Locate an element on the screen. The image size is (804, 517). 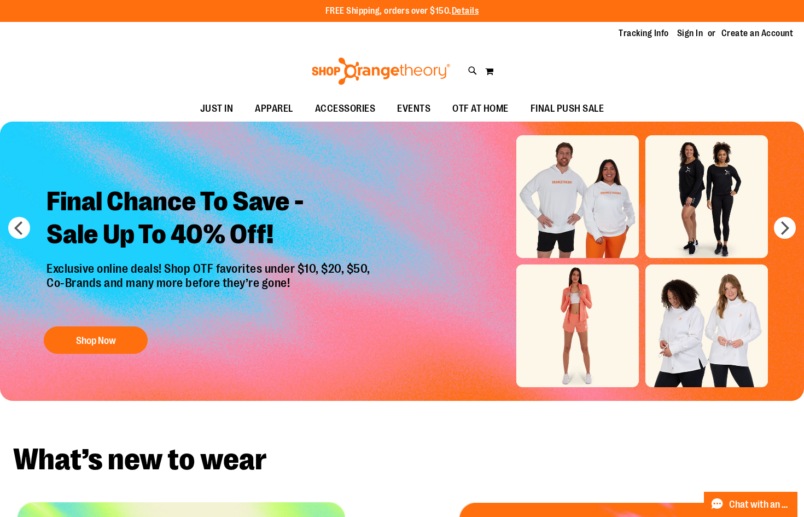
a: Final Chance To Save -Sale Up To 40% Off! Exclusive online deals! Shop OTF favorites under $10, $... is located at coordinates (210, 268).